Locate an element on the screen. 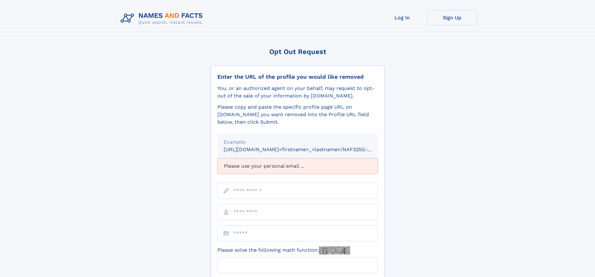  label: Please solve the following math function: is located at coordinates (284, 250).